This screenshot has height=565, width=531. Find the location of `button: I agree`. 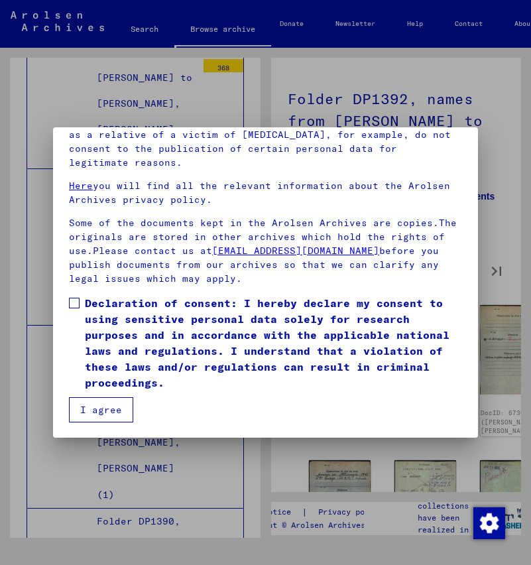

button: I agree is located at coordinates (101, 410).